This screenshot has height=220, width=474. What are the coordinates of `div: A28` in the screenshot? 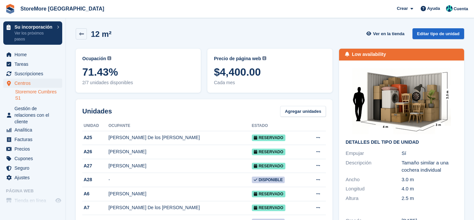 It's located at (95, 180).